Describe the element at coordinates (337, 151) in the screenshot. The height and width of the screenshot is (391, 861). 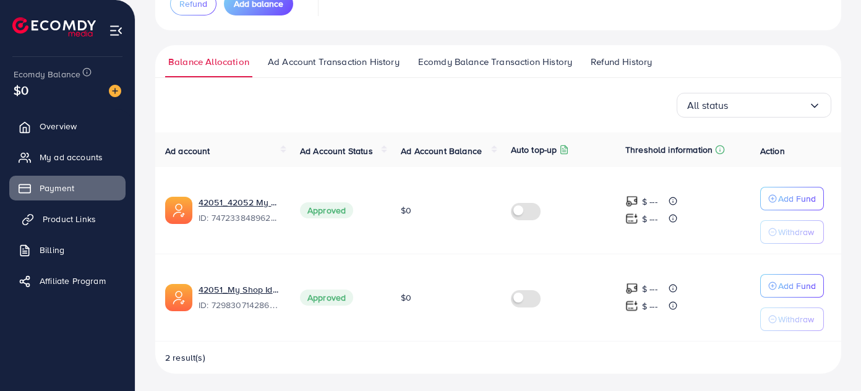
I see `span: Ad Account Status` at that location.